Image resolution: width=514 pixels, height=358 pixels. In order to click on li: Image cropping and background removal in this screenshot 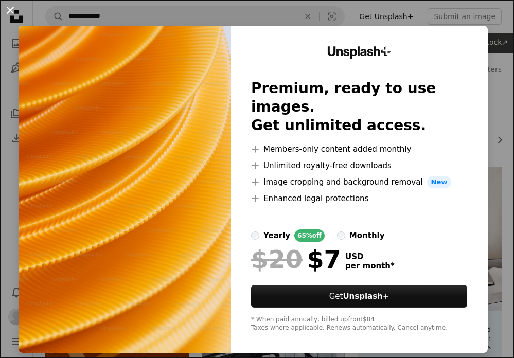, I will do `click(359, 182)`.